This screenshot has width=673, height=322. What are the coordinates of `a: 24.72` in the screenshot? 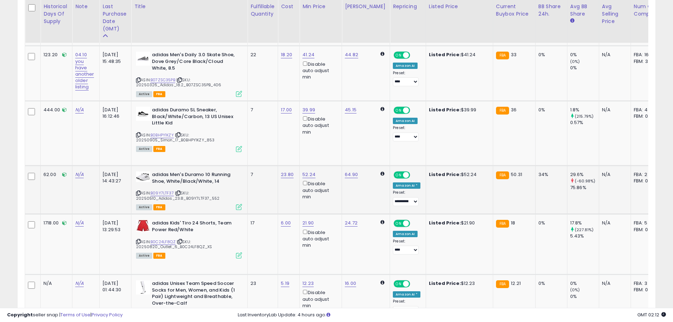 It's located at (351, 223).